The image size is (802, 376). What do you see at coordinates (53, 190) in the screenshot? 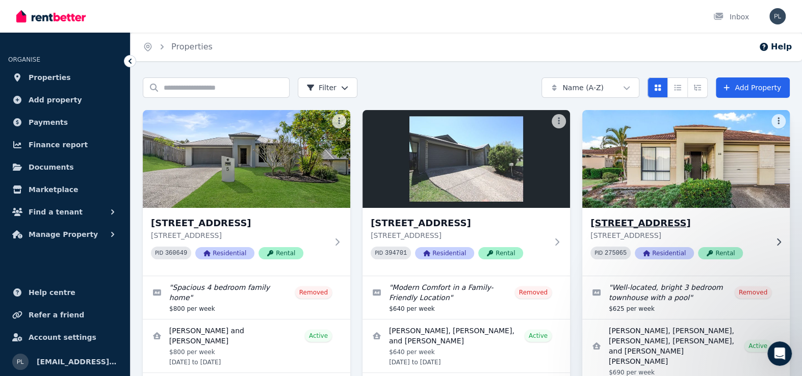
I see `span: Marketplace` at bounding box center [53, 190].